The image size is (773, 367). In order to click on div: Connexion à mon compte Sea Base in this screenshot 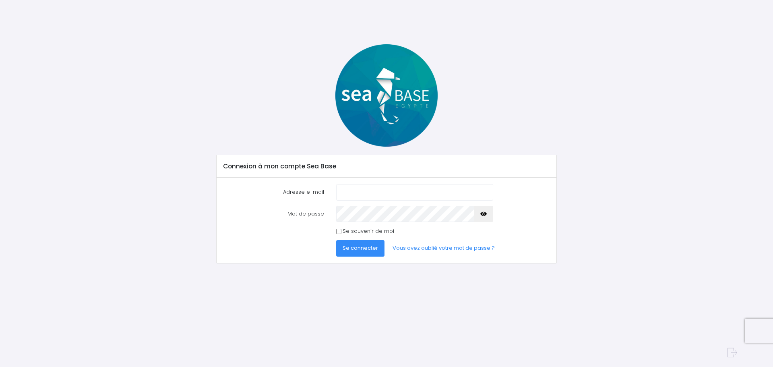, I will do `click(386, 166)`.